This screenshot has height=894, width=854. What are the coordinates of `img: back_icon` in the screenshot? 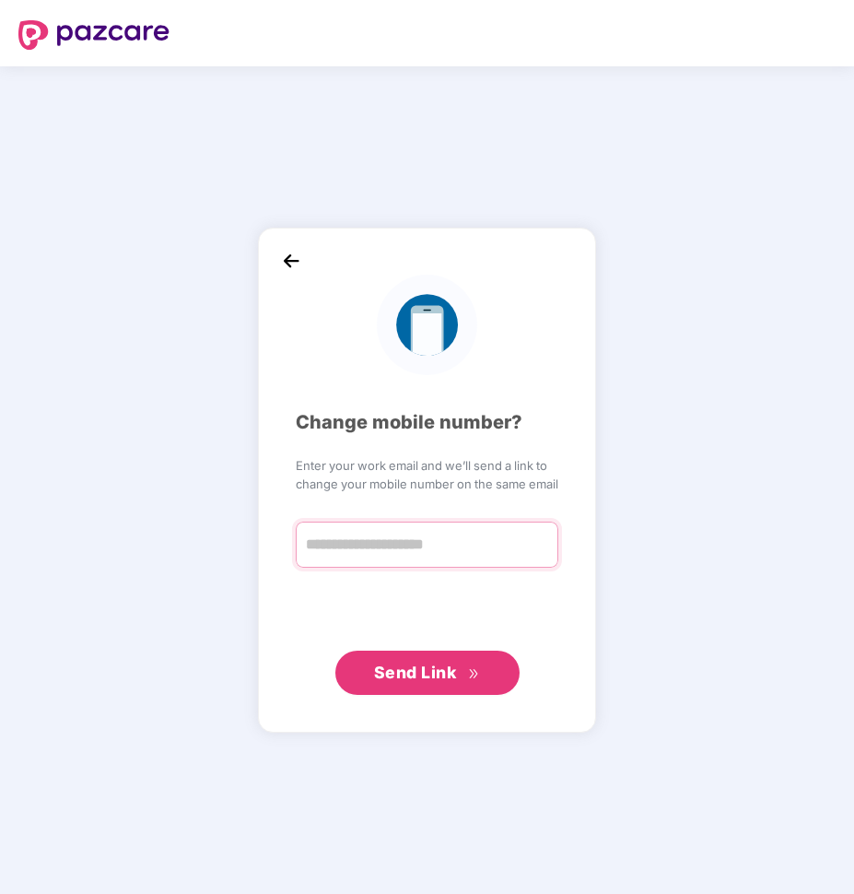 It's located at (291, 261).